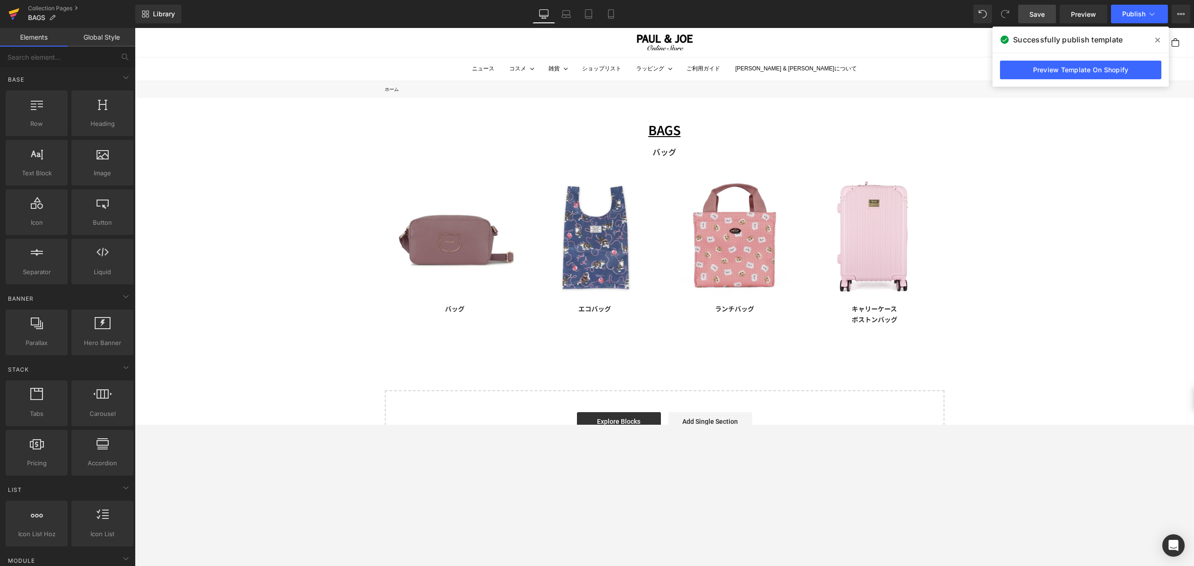 This screenshot has height=566, width=1194. Describe the element at coordinates (600, 281) in the screenshot. I see `span: ランチバッグ` at that location.